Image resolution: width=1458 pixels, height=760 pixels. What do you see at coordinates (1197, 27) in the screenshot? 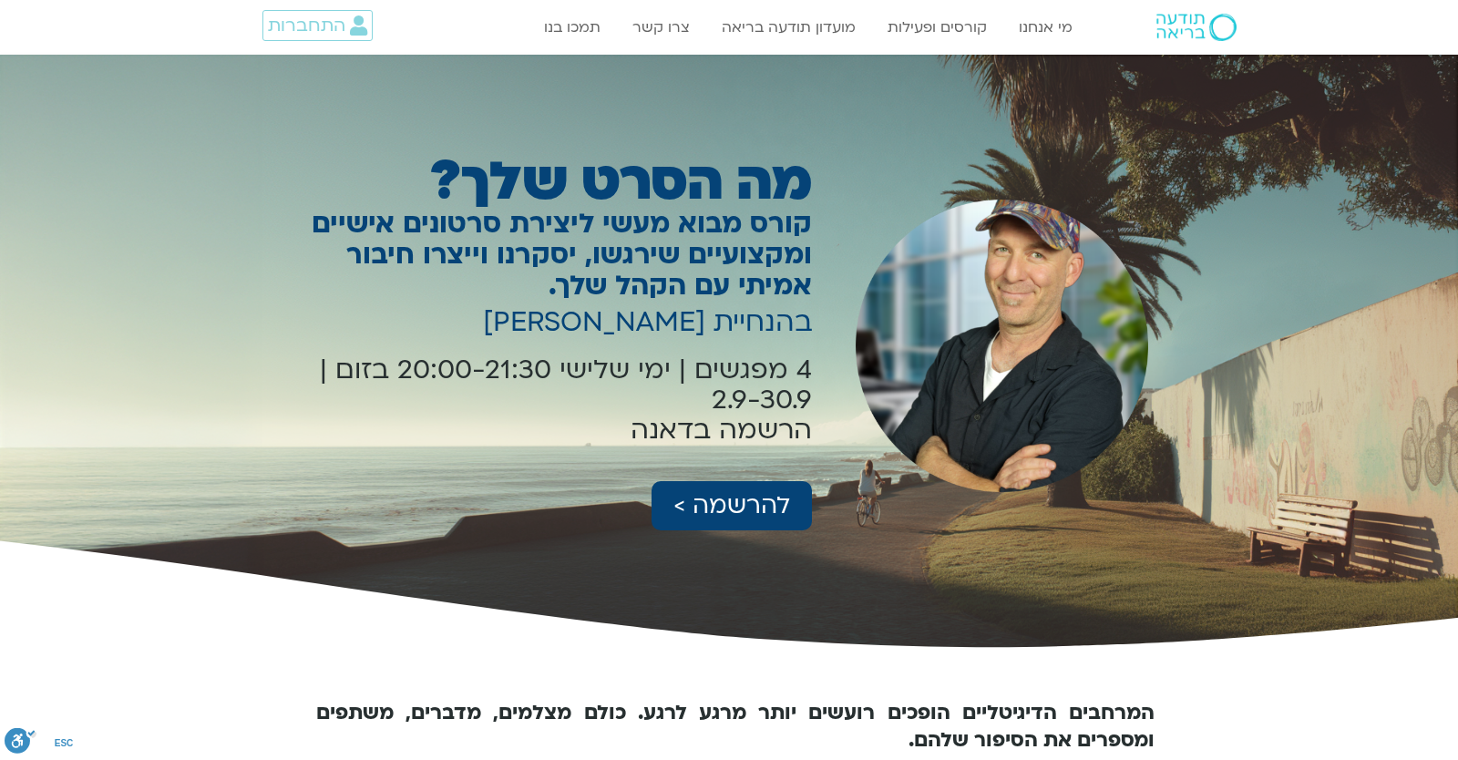
I see `img: תודעה בריאה` at bounding box center [1197, 27].